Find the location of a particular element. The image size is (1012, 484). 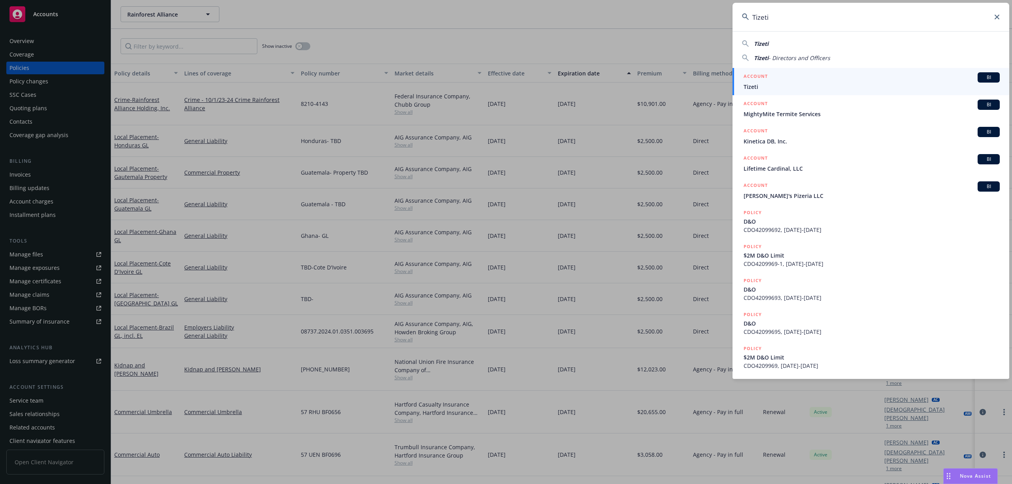

input: Search... is located at coordinates (871, 17).